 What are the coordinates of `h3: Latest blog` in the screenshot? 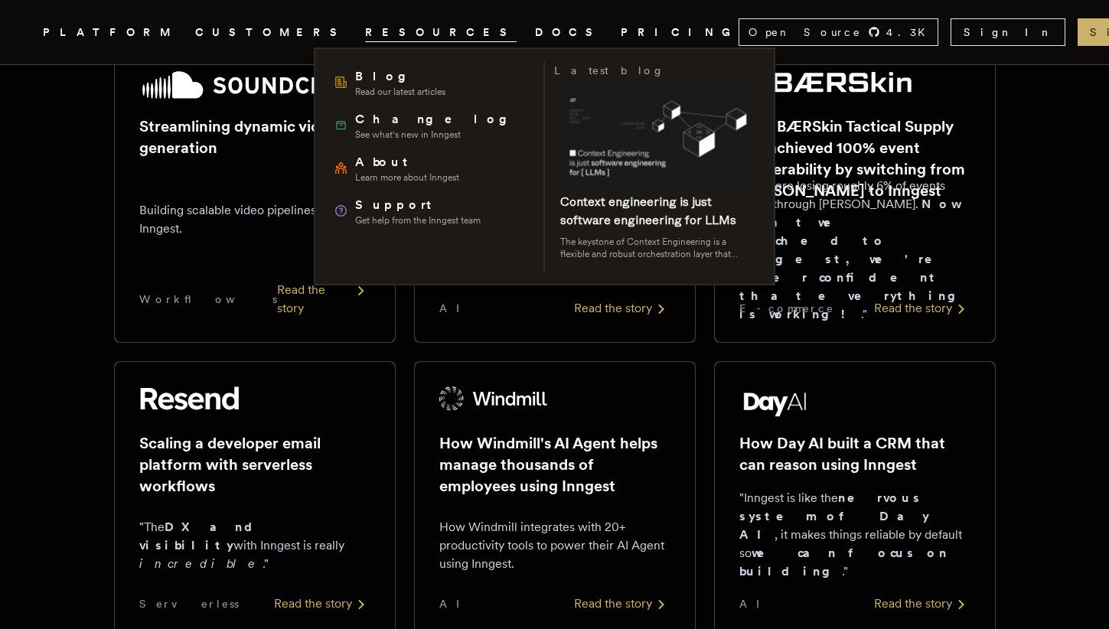 It's located at (609, 70).